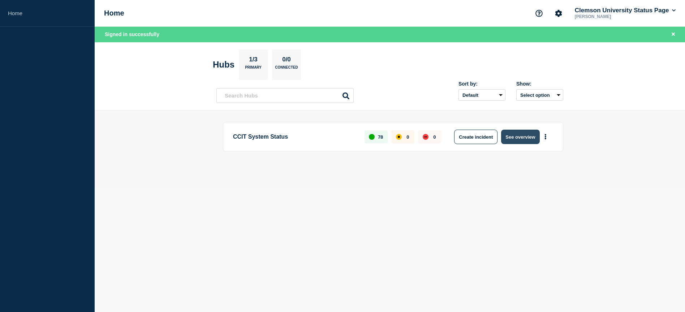 Image resolution: width=685 pixels, height=312 pixels. Describe the element at coordinates (476, 137) in the screenshot. I see `button: Create incident` at that location.